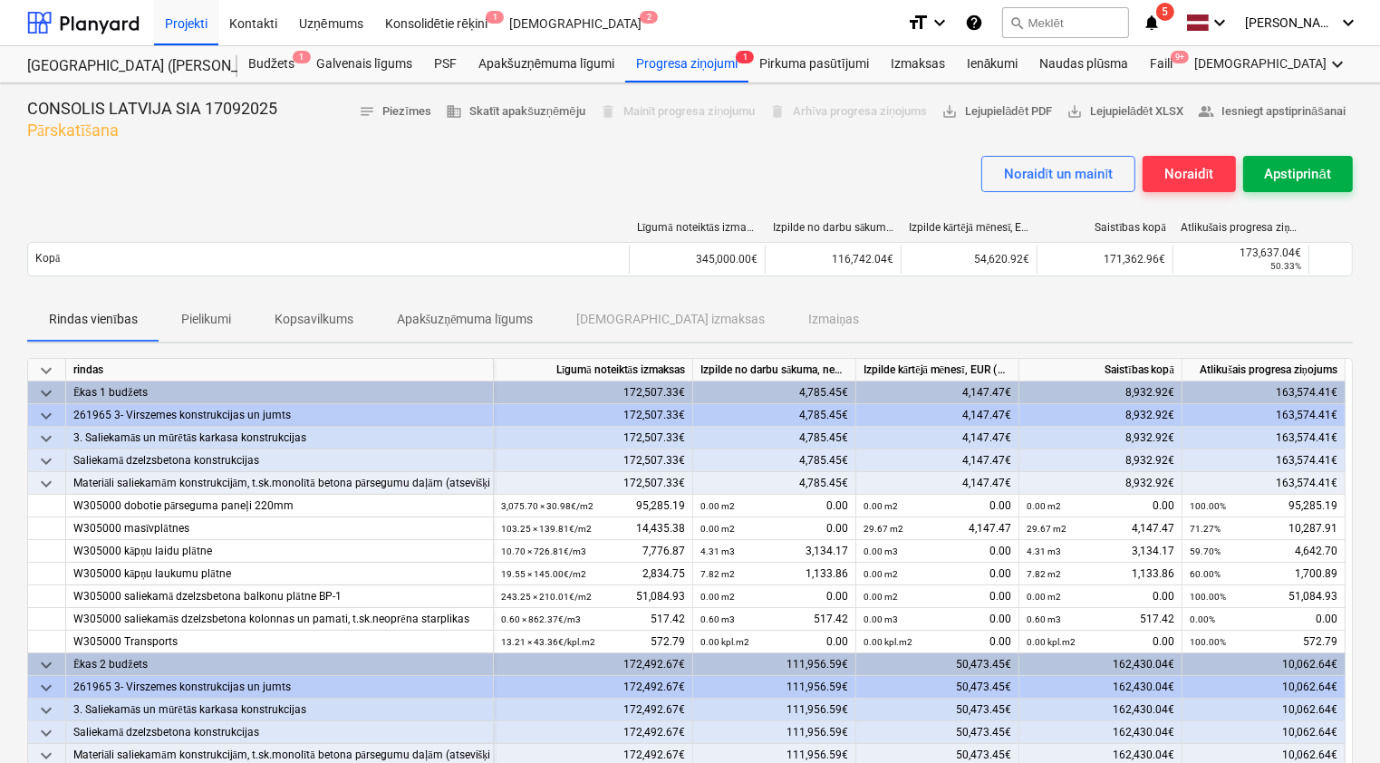 This screenshot has height=763, width=1380. What do you see at coordinates (1161, 64) in the screenshot?
I see `a: Faili9+` at bounding box center [1161, 64].